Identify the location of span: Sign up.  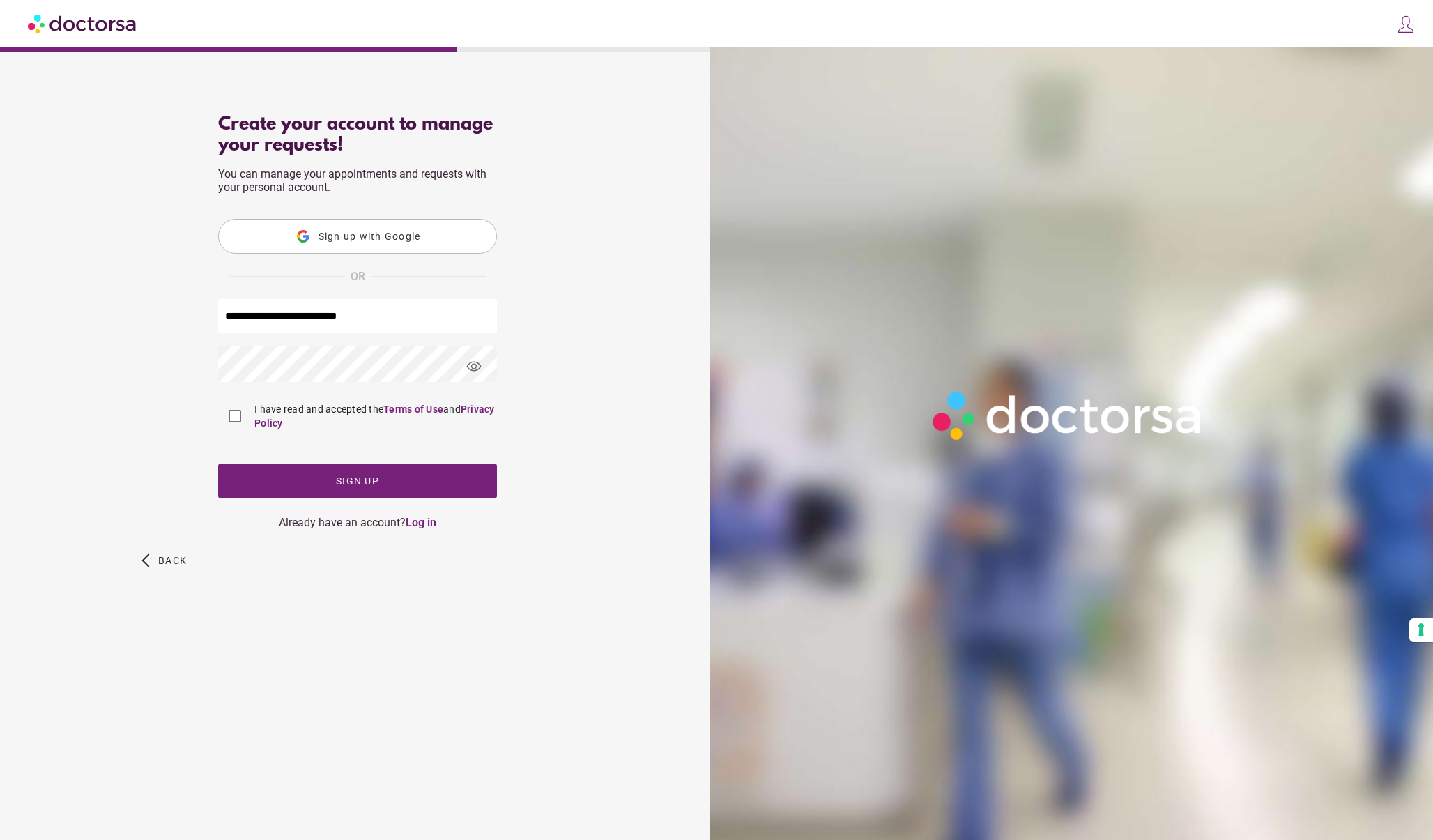
(358, 481).